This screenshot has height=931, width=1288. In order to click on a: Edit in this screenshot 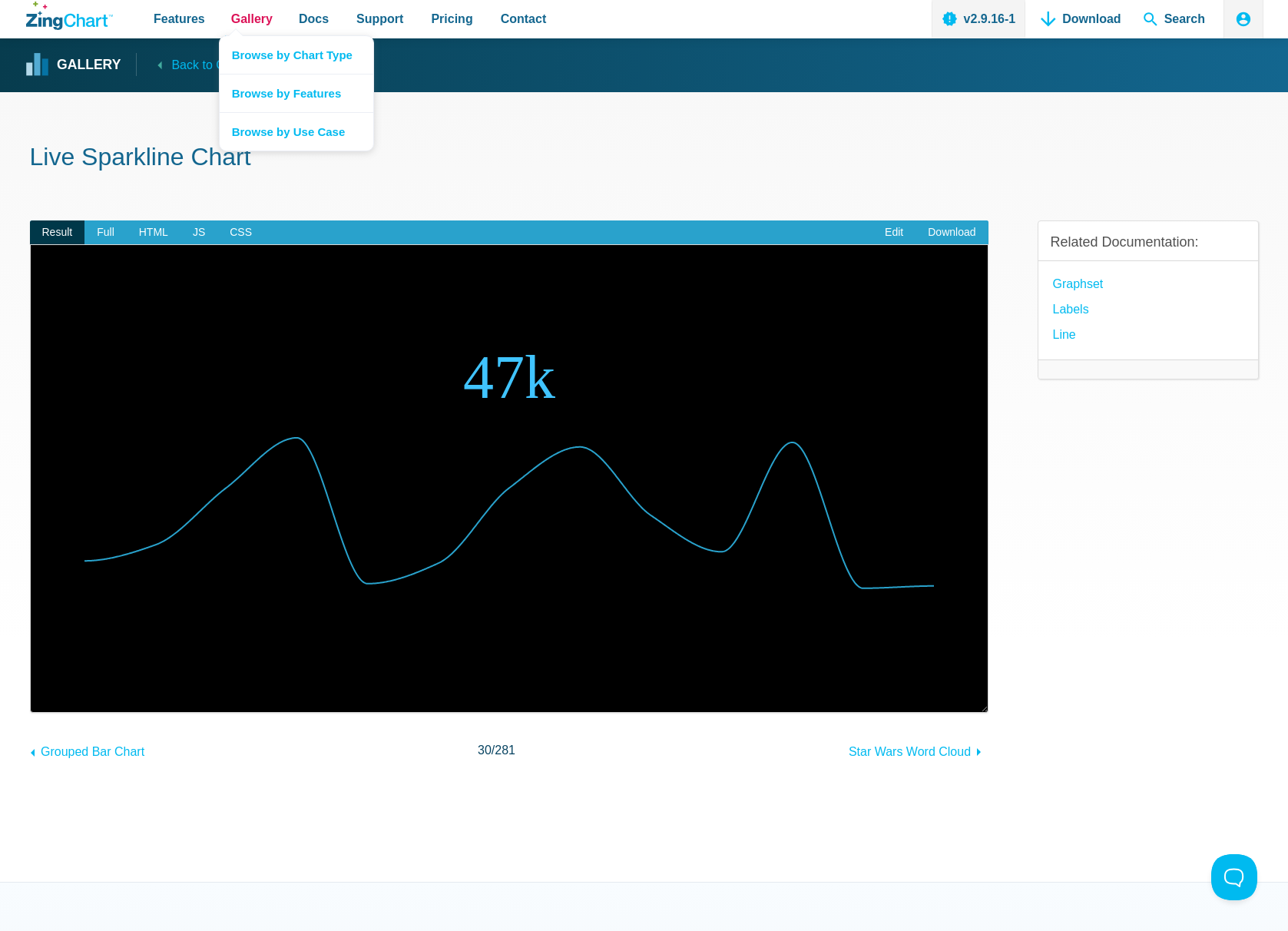, I will do `click(894, 233)`.